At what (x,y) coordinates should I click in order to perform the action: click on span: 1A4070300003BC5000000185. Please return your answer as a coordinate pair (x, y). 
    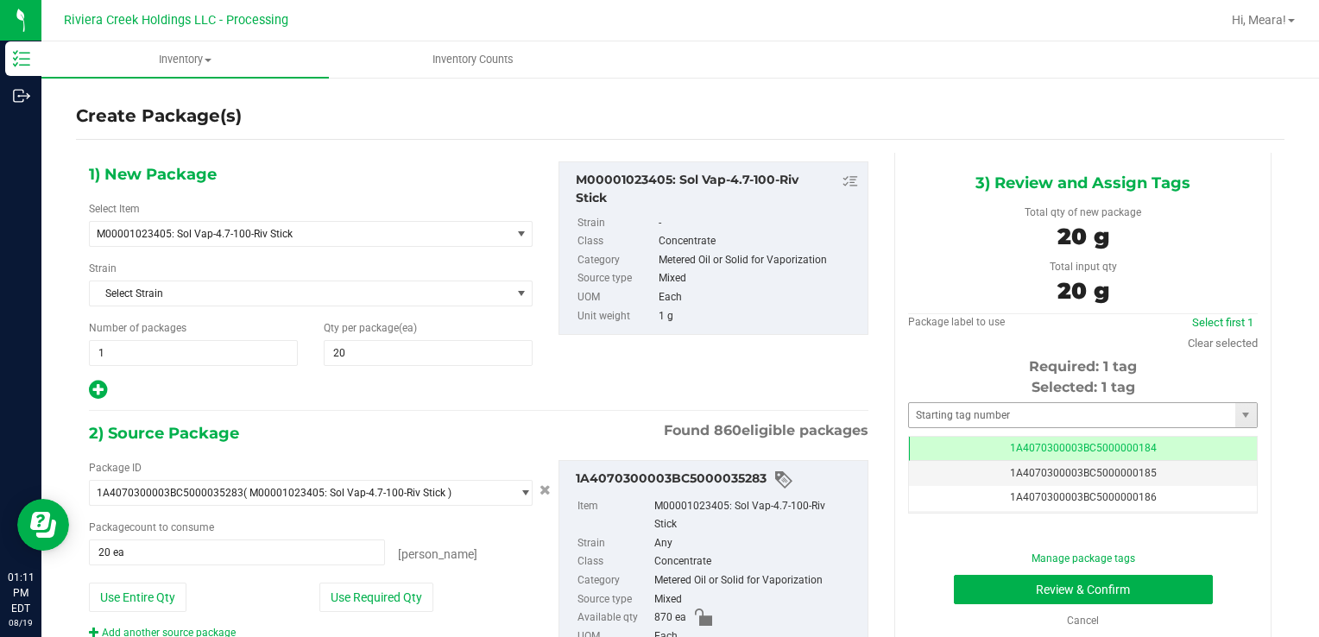
    Looking at the image, I should click on (1084, 473).